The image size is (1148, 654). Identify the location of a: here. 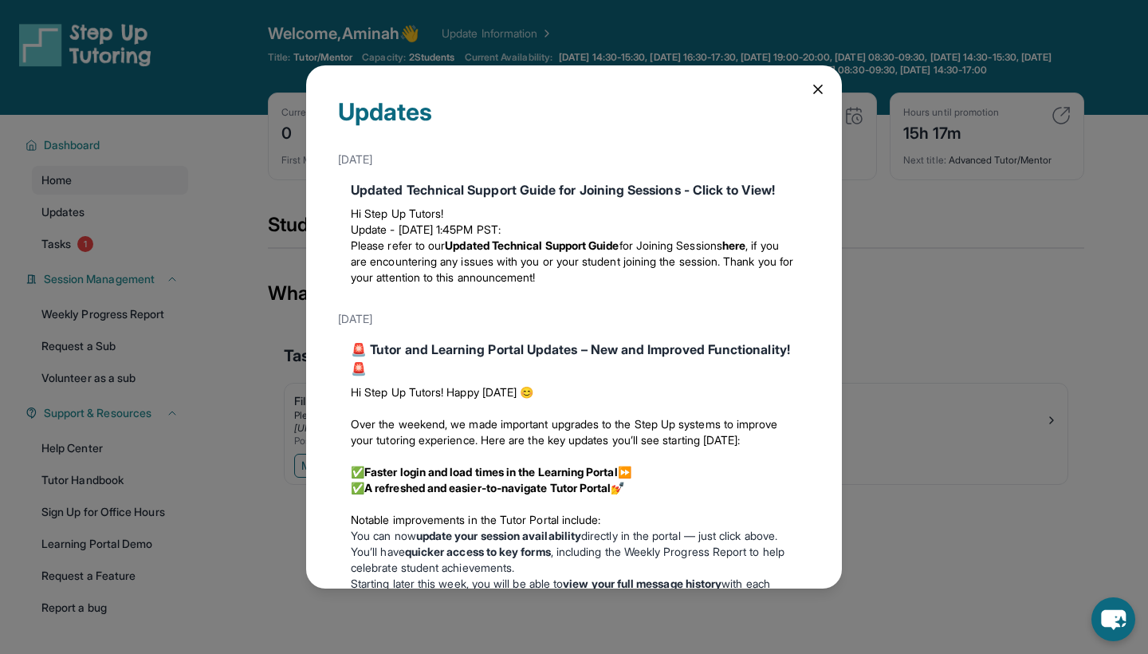
(734, 245).